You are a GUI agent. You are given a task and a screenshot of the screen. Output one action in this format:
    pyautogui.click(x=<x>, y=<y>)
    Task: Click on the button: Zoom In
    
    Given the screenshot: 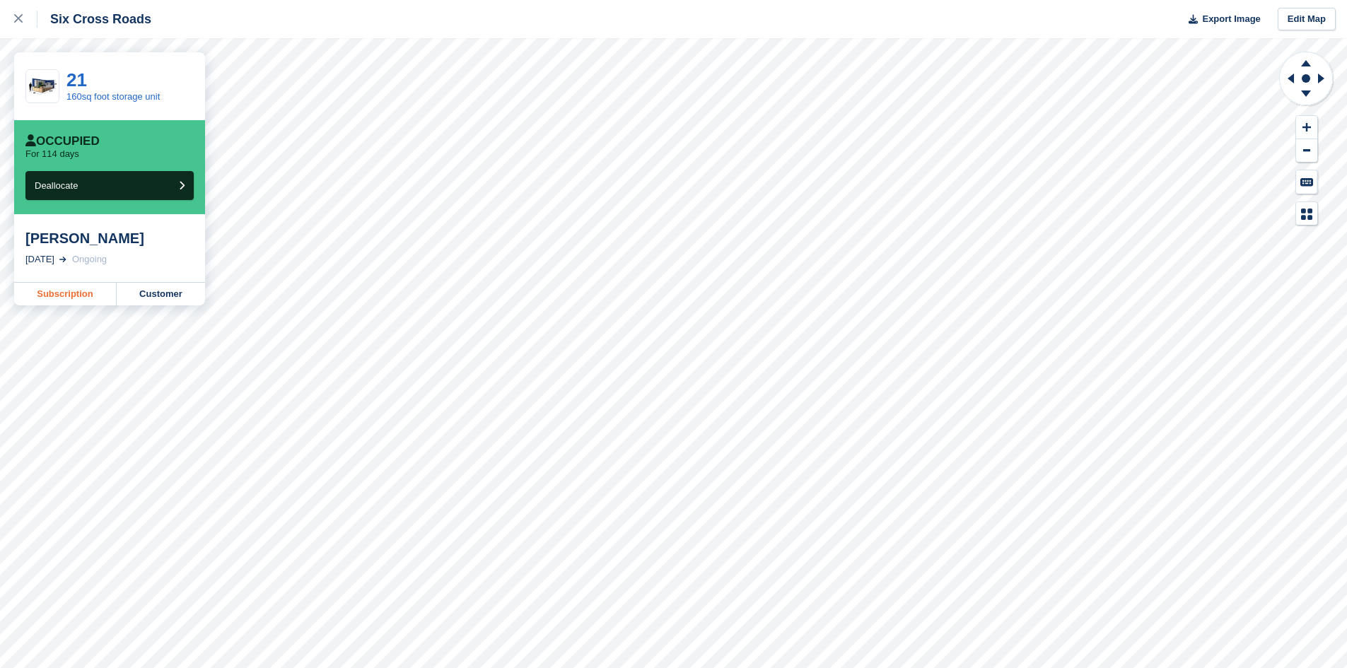 What is the action you would take?
    pyautogui.click(x=1306, y=127)
    